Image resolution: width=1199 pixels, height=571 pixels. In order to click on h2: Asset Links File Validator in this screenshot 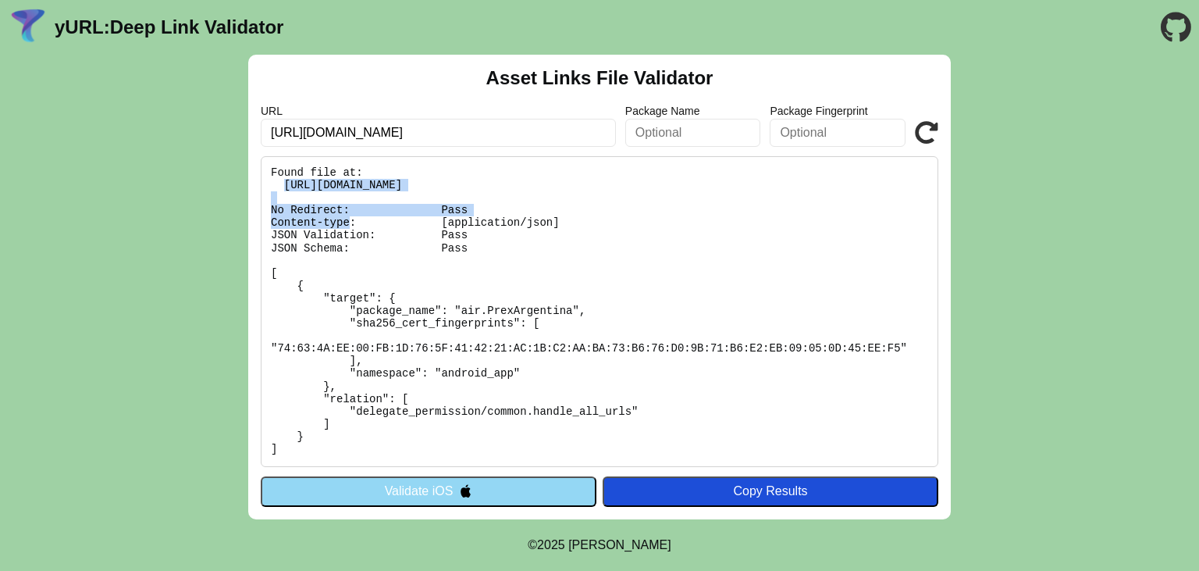, I will do `click(600, 78)`.